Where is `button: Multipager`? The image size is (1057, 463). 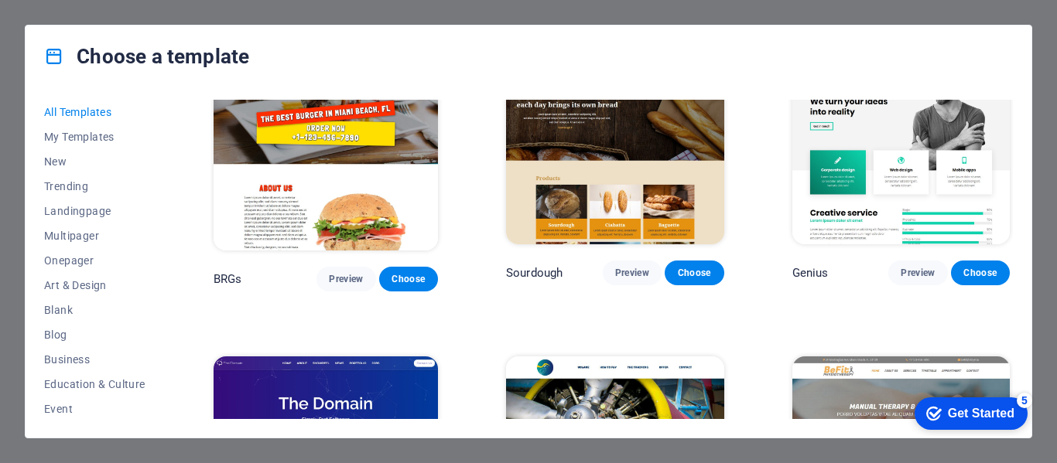 button: Multipager is located at coordinates (94, 236).